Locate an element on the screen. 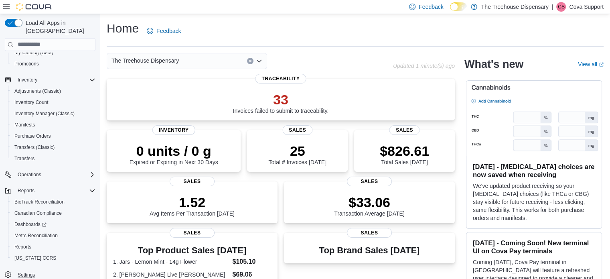 This screenshot has height=279, width=610. button: Promotions is located at coordinates (53, 64).